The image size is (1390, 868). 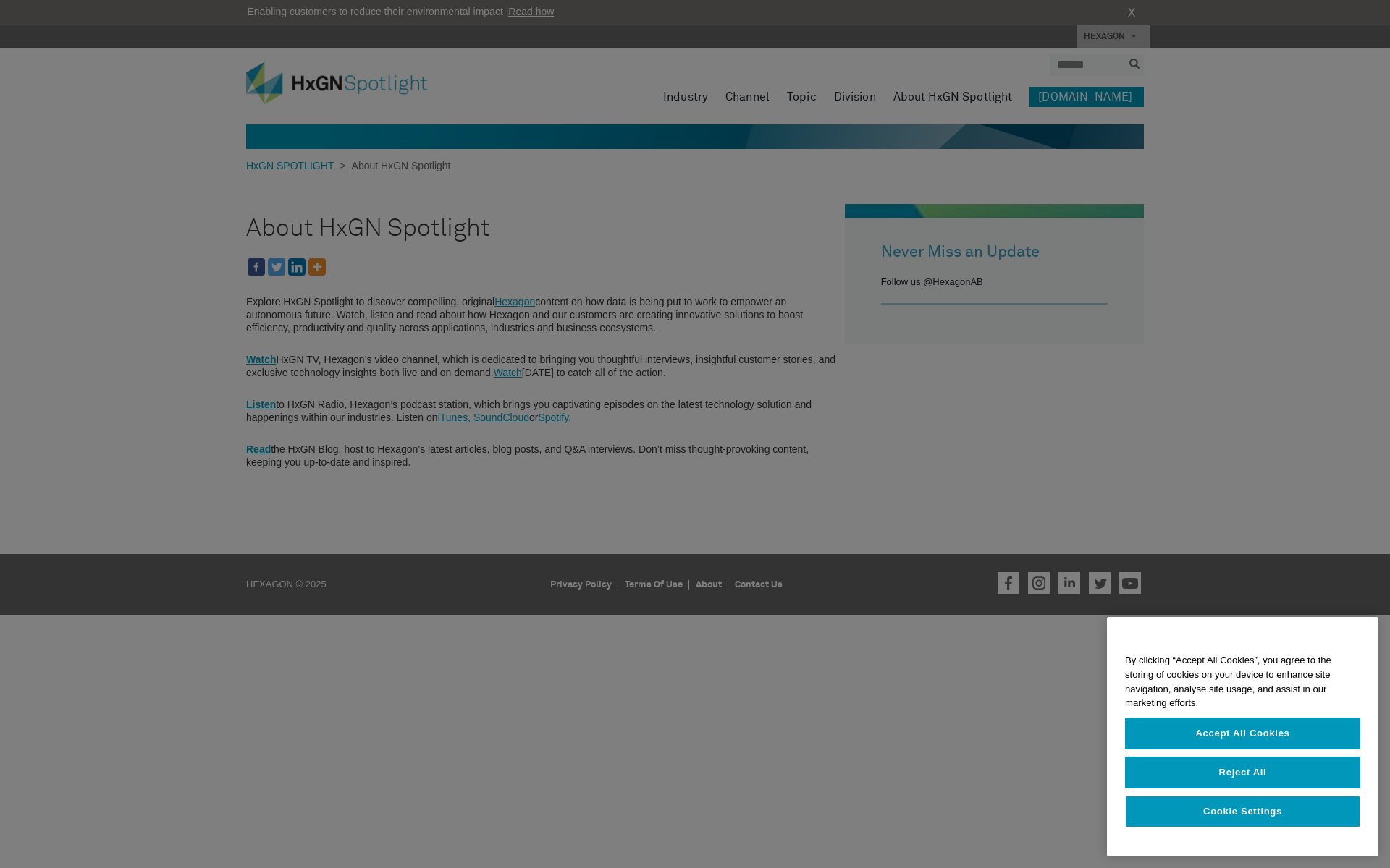 I want to click on div: Cookie banner, so click(x=1242, y=737).